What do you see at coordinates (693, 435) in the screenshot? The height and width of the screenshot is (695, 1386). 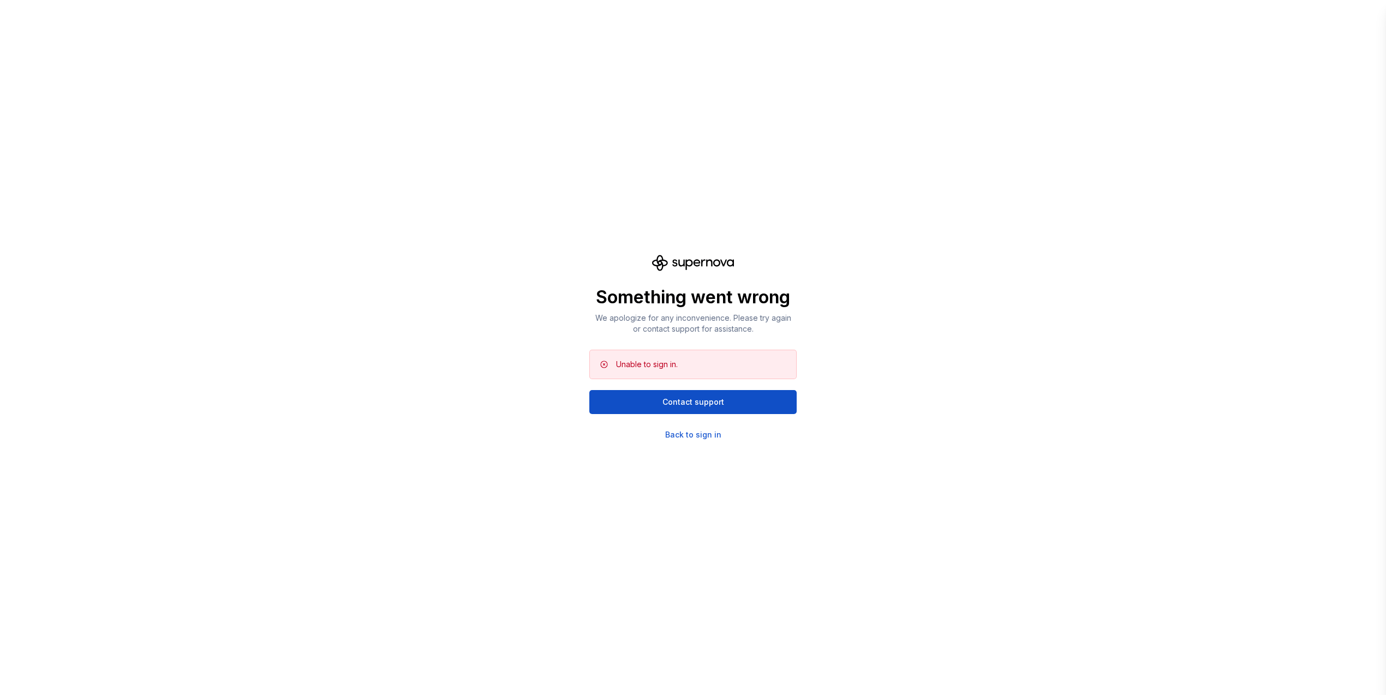 I see `div: Back to sign in` at bounding box center [693, 435].